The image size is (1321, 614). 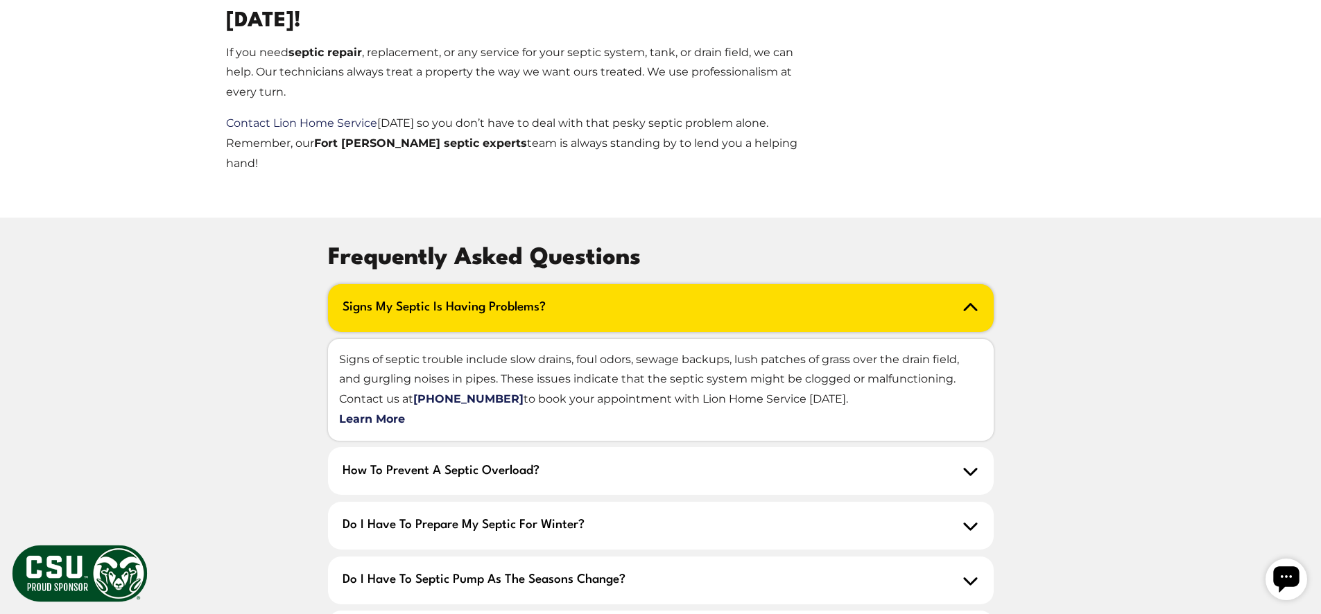 I want to click on h2: Signs my septic is having problems?, so click(x=661, y=308).